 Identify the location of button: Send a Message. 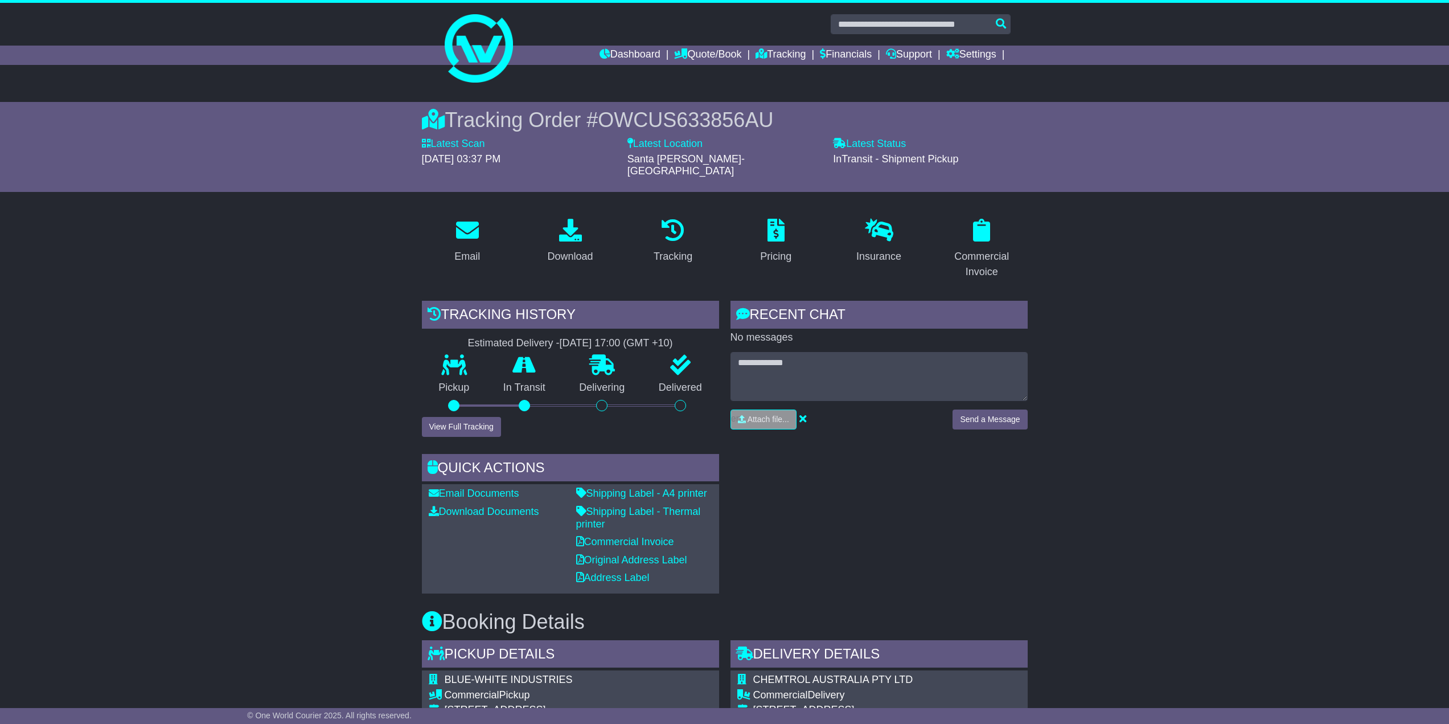
(990, 419).